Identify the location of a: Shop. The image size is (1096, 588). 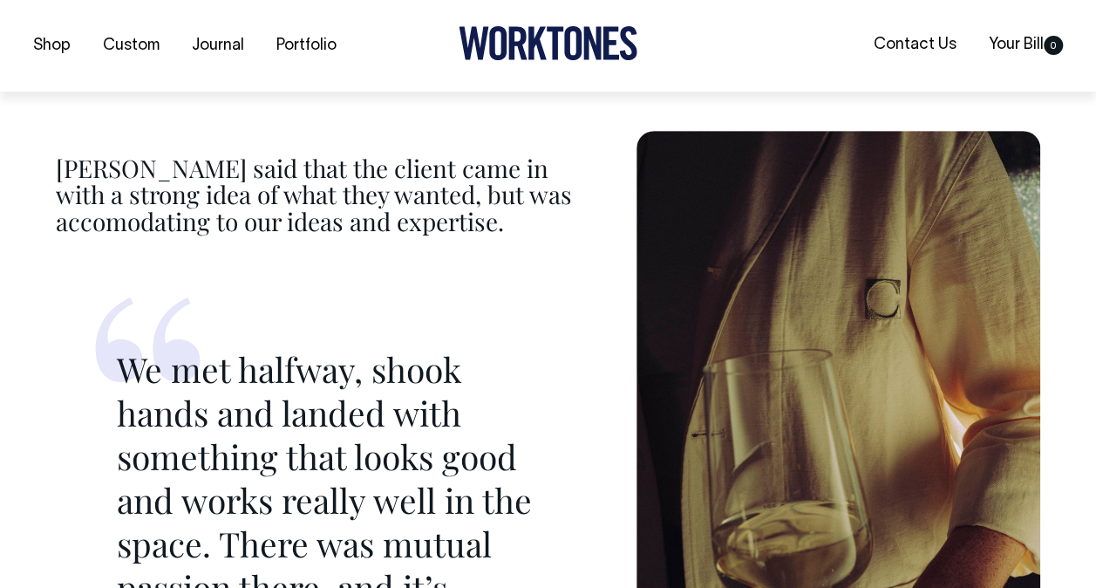
(51, 45).